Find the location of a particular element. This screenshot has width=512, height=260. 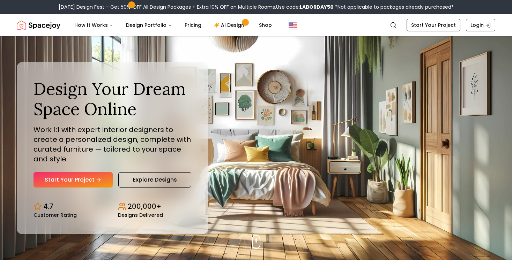

small: Designs Delivered is located at coordinates (140, 215).